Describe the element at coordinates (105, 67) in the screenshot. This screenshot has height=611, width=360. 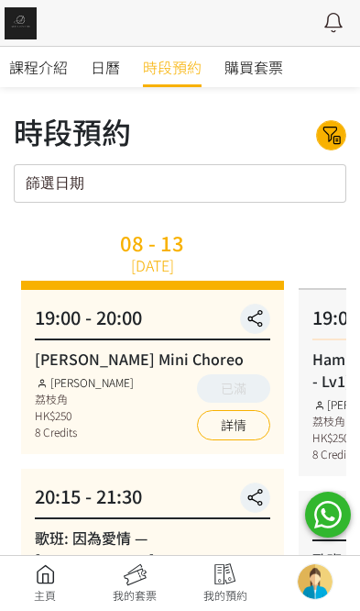
I see `span: 日曆` at that location.